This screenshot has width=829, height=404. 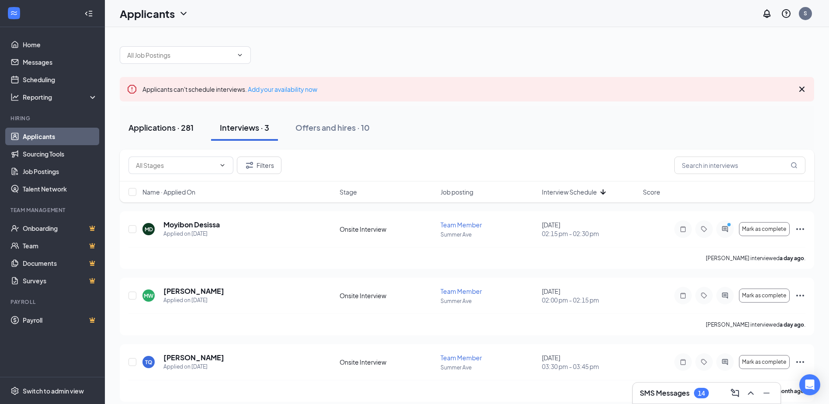 What do you see at coordinates (570, 192) in the screenshot?
I see `span: Interview Schedule` at bounding box center [570, 192].